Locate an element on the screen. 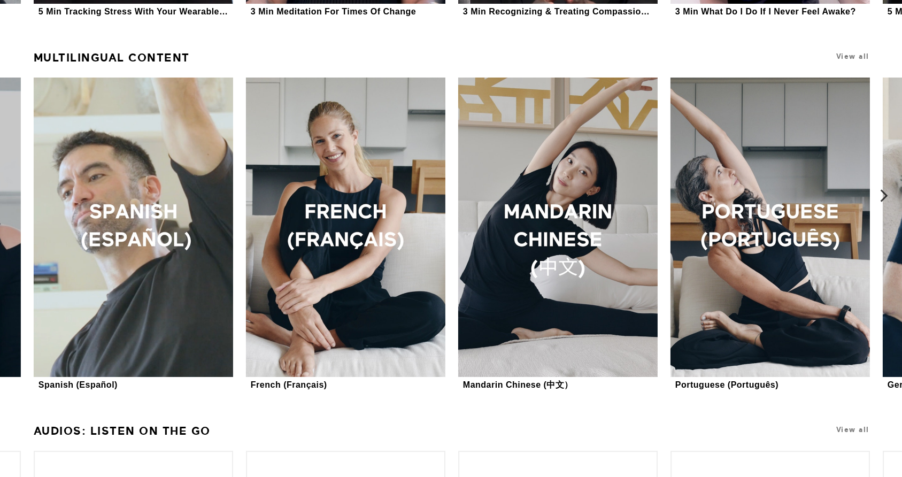  a: Spanish (Español)Spanish (Español) is located at coordinates (133, 234).